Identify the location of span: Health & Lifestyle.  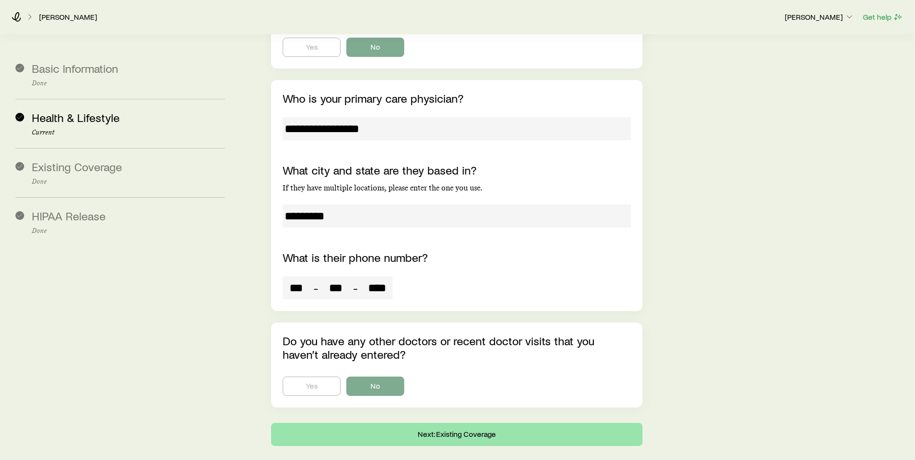
(76, 117).